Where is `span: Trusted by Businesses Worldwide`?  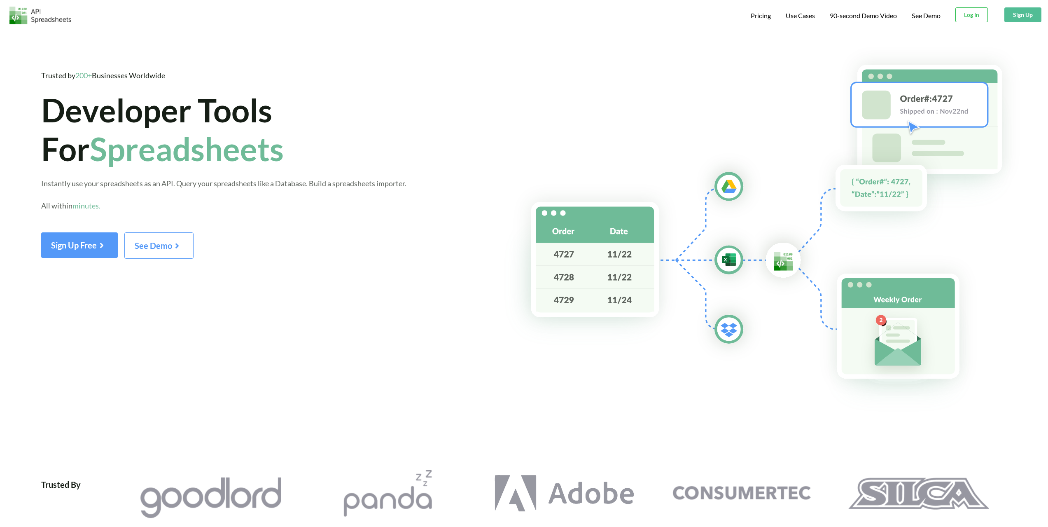 span: Trusted by Businesses Worldwide is located at coordinates (103, 75).